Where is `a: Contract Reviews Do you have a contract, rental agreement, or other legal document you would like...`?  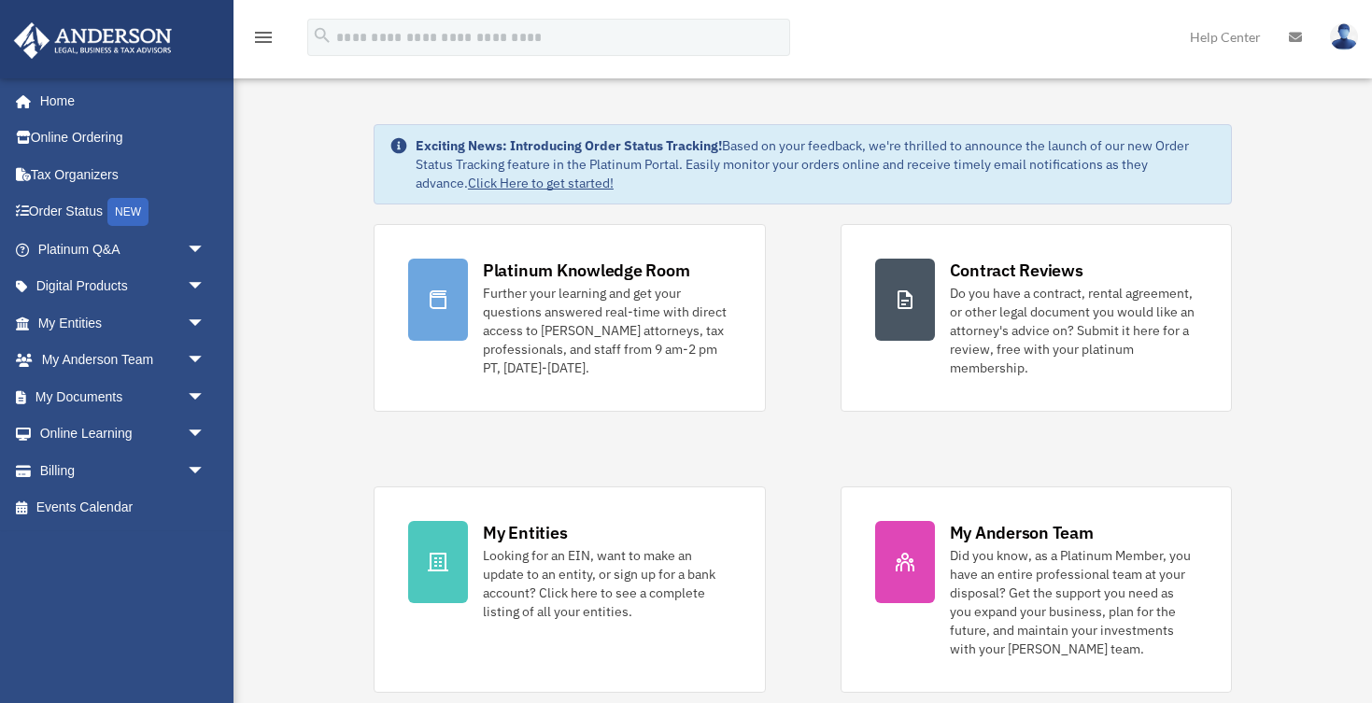
a: Contract Reviews Do you have a contract, rental agreement, or other legal document you would like... is located at coordinates (1036, 317).